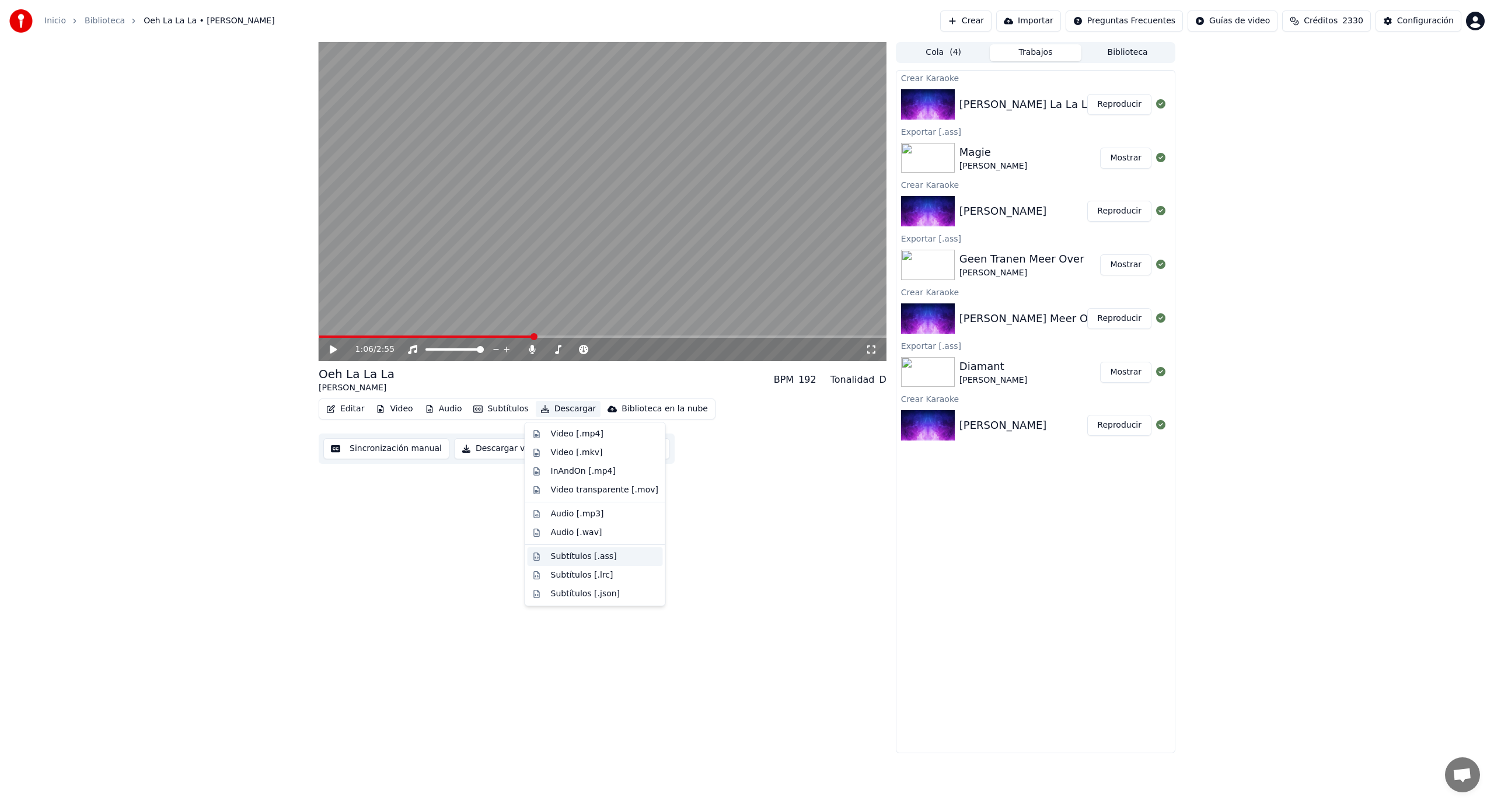  I want to click on div: Configuración, so click(1425, 21).